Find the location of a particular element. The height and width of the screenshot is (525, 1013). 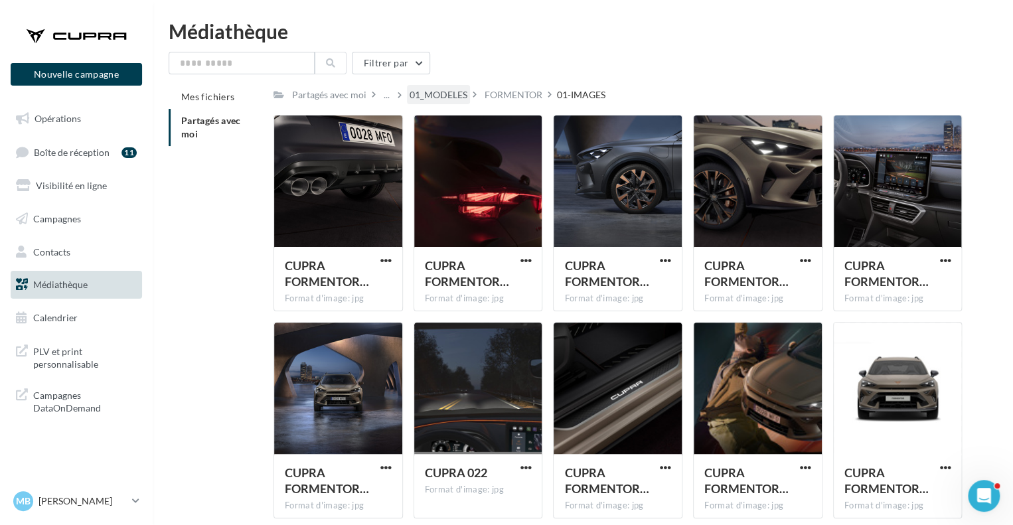

button: Filtrer par is located at coordinates (391, 63).